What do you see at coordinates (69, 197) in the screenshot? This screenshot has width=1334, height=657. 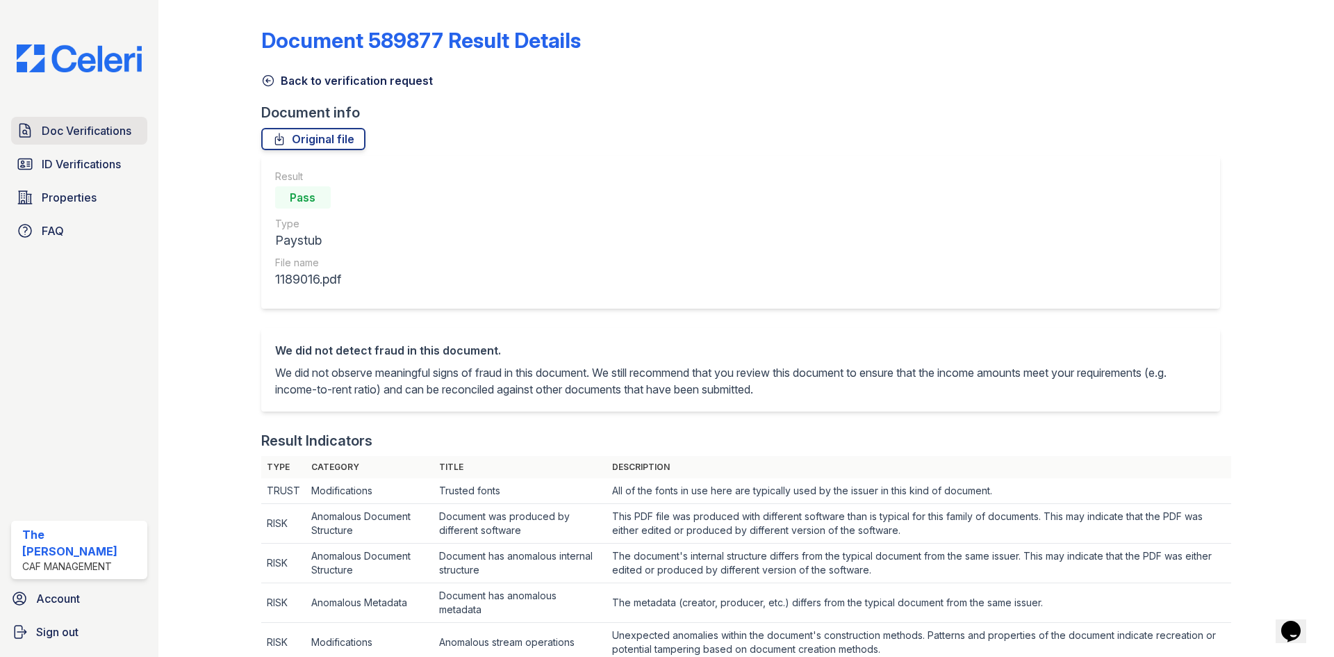 I see `span: Properties` at bounding box center [69, 197].